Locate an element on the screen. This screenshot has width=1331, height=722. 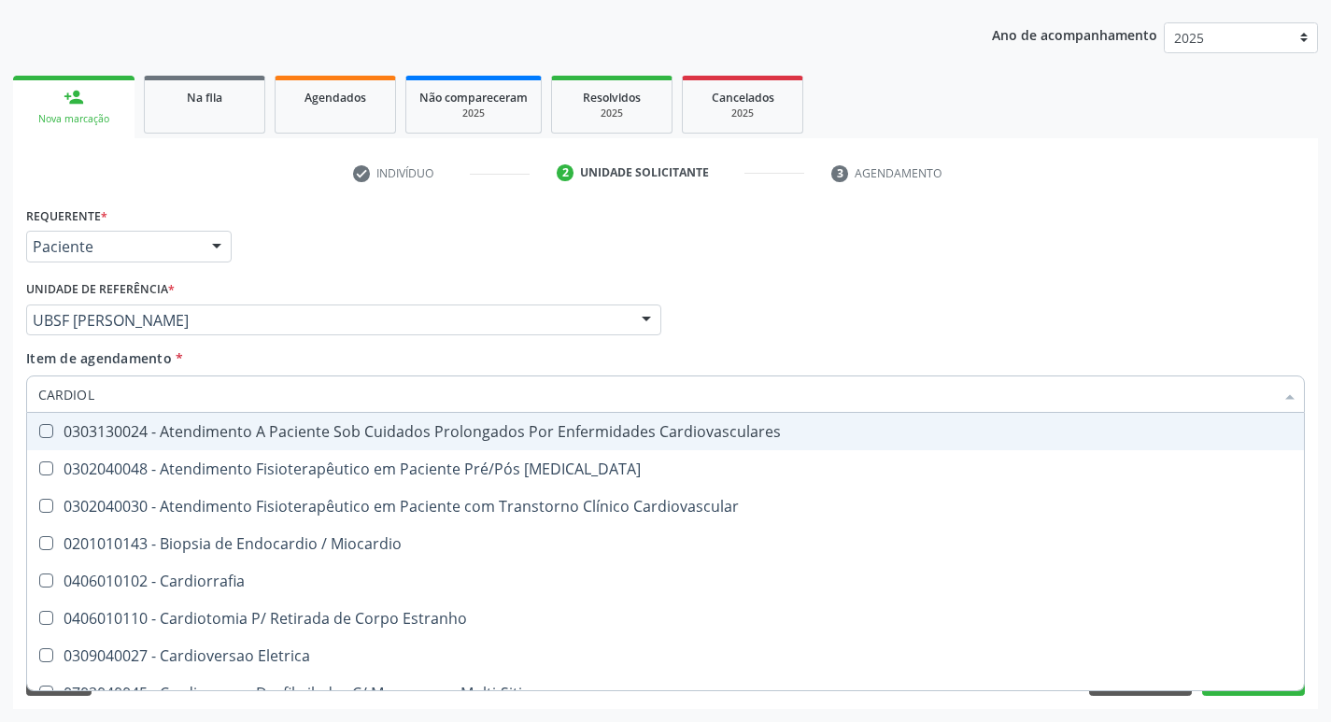
span: Cancelados is located at coordinates (742, 97).